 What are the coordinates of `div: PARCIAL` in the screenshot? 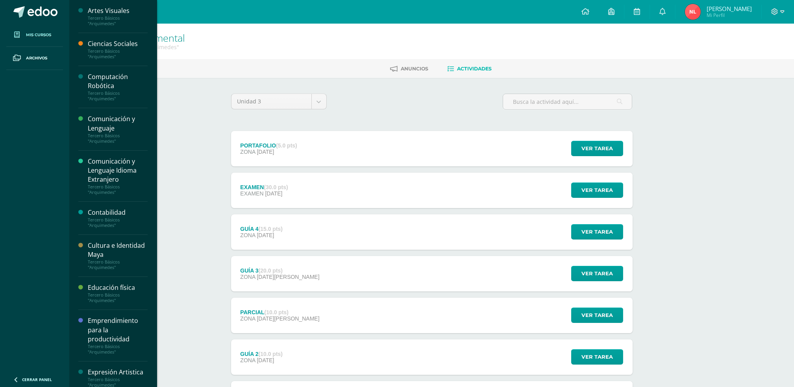 It's located at (280, 313).